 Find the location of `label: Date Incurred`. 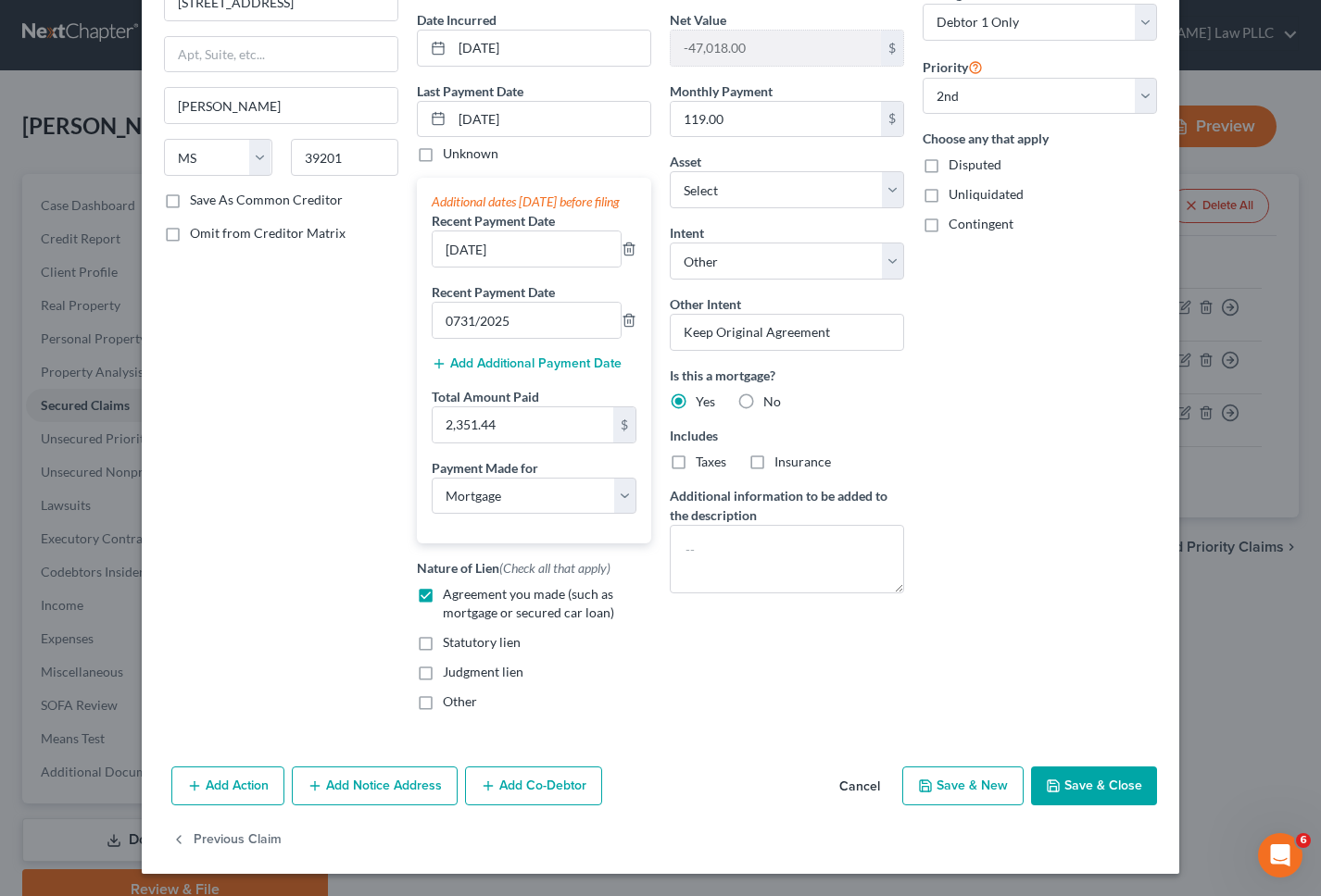

label: Date Incurred is located at coordinates (457, 20).